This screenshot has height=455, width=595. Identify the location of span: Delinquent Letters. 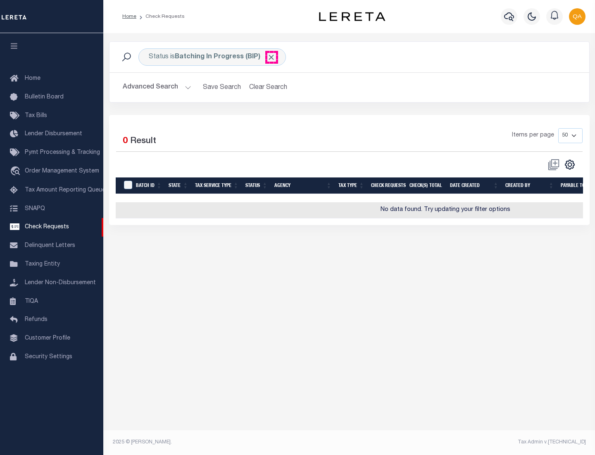
(50, 246).